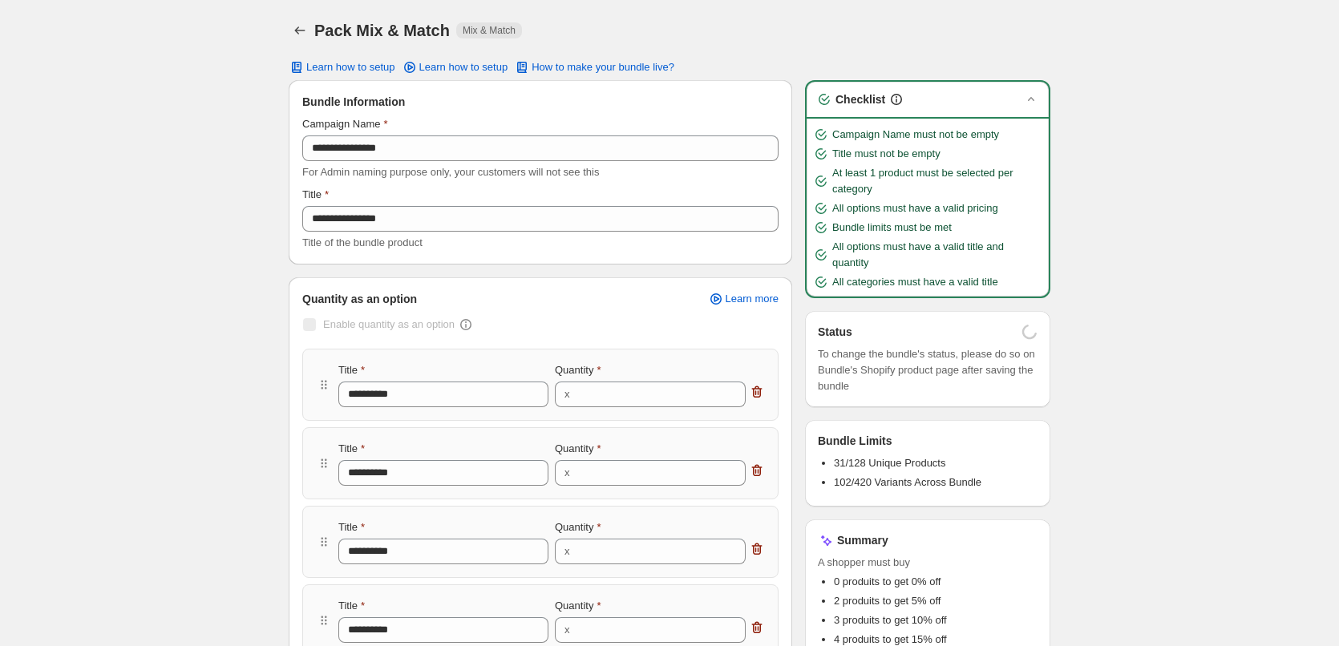 This screenshot has height=646, width=1339. I want to click on span: 102/420 Variants Across Bundle, so click(908, 482).